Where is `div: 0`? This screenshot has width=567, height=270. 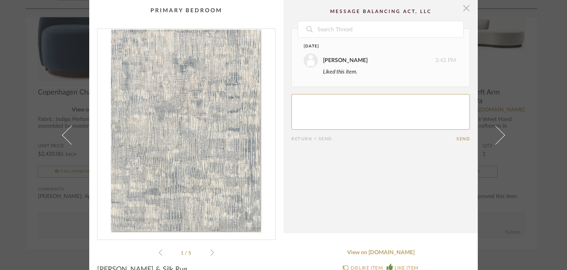
div: 0 is located at coordinates (186, 131).